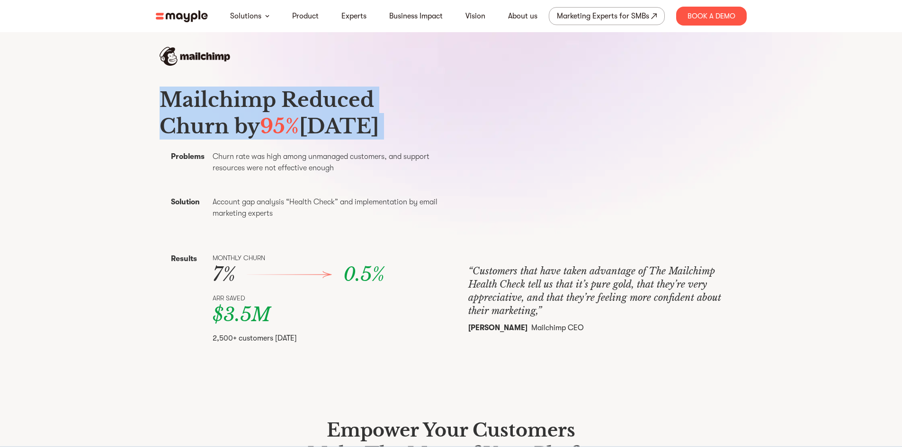 Image resolution: width=902 pixels, height=447 pixels. Describe the element at coordinates (606, 328) in the screenshot. I see `div: Mailchimp CEO` at that location.